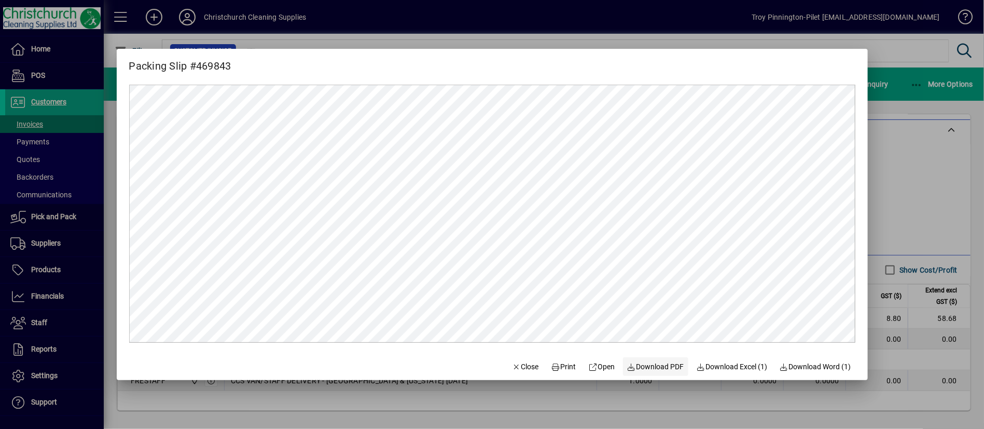  What do you see at coordinates (656, 366) in the screenshot?
I see `span: Download PDF` at bounding box center [656, 366].